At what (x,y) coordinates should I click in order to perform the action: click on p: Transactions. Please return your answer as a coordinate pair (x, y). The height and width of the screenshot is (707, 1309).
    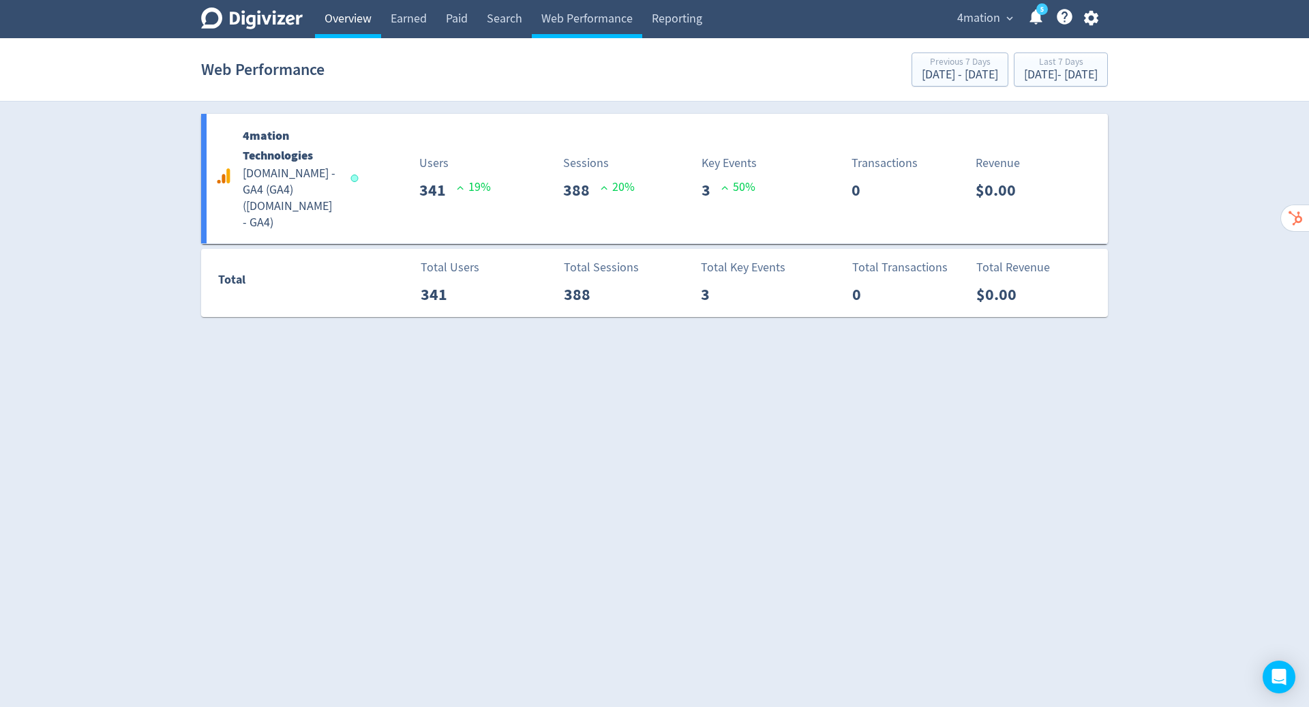
    Looking at the image, I should click on (884, 163).